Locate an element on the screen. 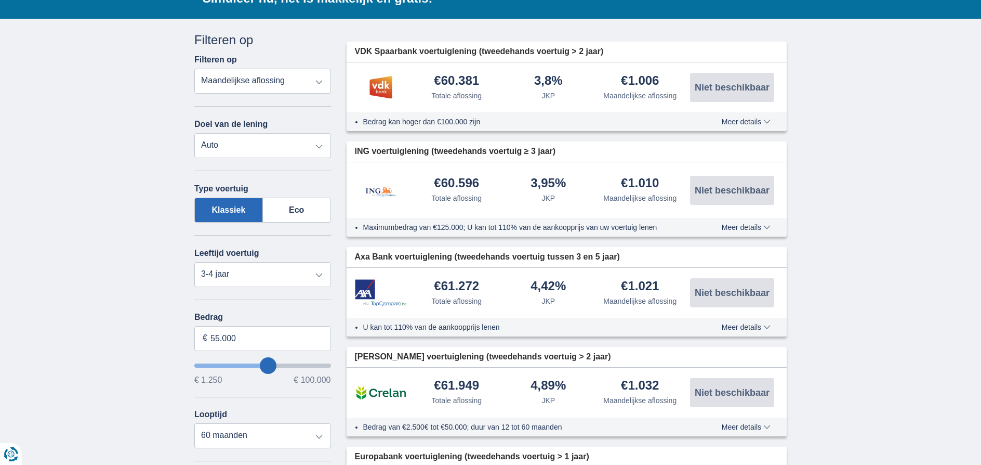 This screenshot has height=465, width=981. div: €1.006 is located at coordinates (640, 81).